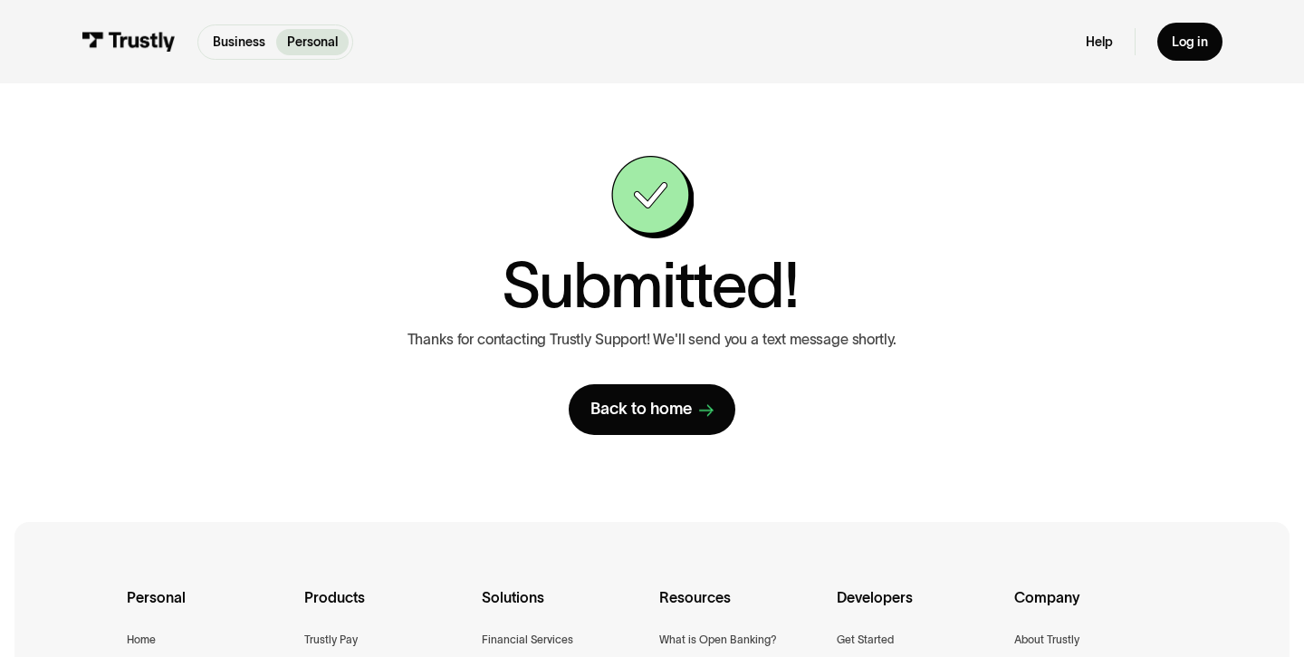  Describe the element at coordinates (652, 339) in the screenshot. I see `p: Thanks for contacting Trustly Support! We'll send you a text message shortly.` at that location.